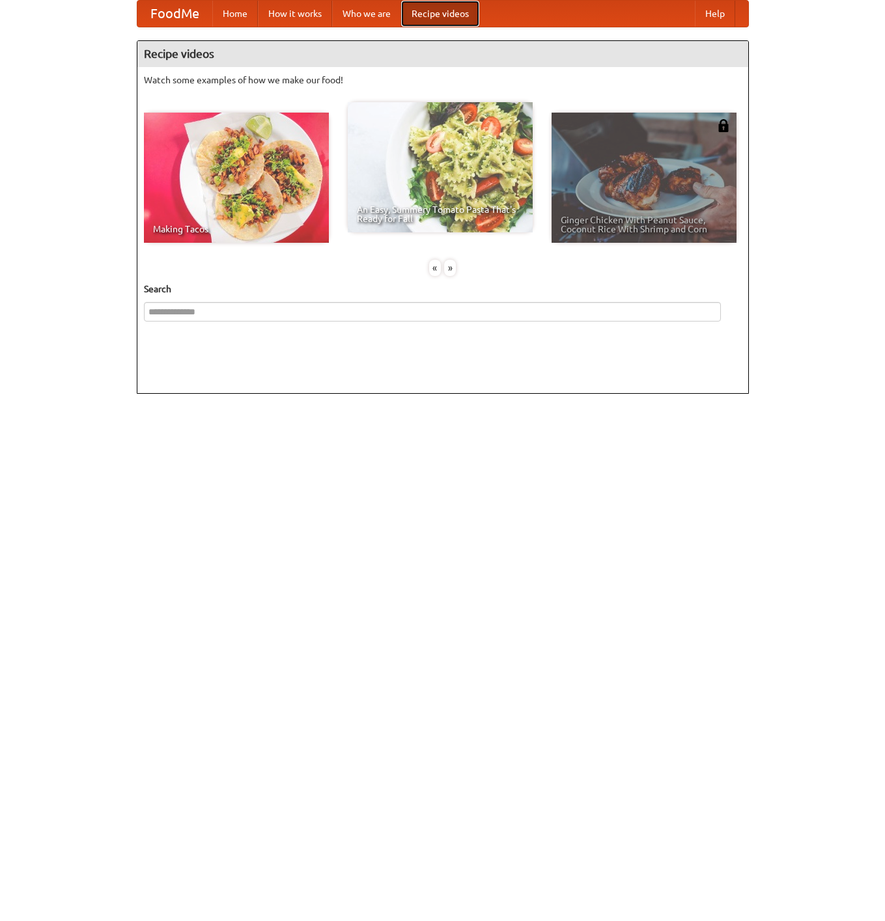 The height and width of the screenshot is (921, 885). What do you see at coordinates (443, 289) in the screenshot?
I see `h5: Search` at bounding box center [443, 289].